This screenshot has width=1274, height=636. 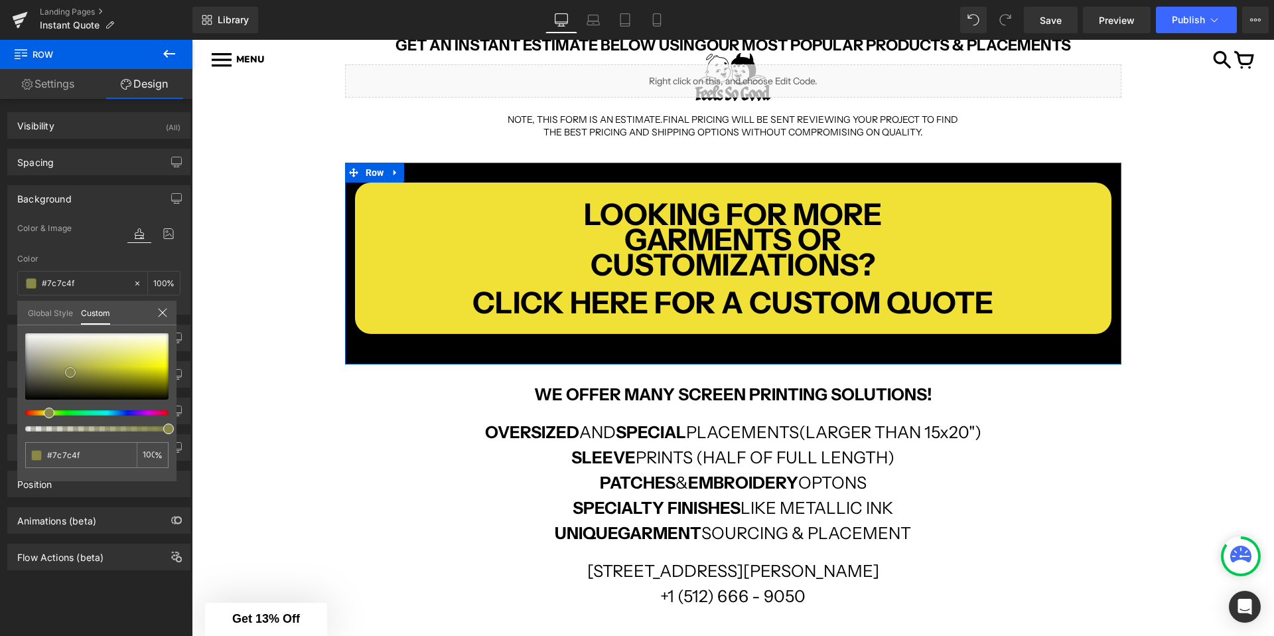 What do you see at coordinates (1117, 20) in the screenshot?
I see `span: Preview` at bounding box center [1117, 20].